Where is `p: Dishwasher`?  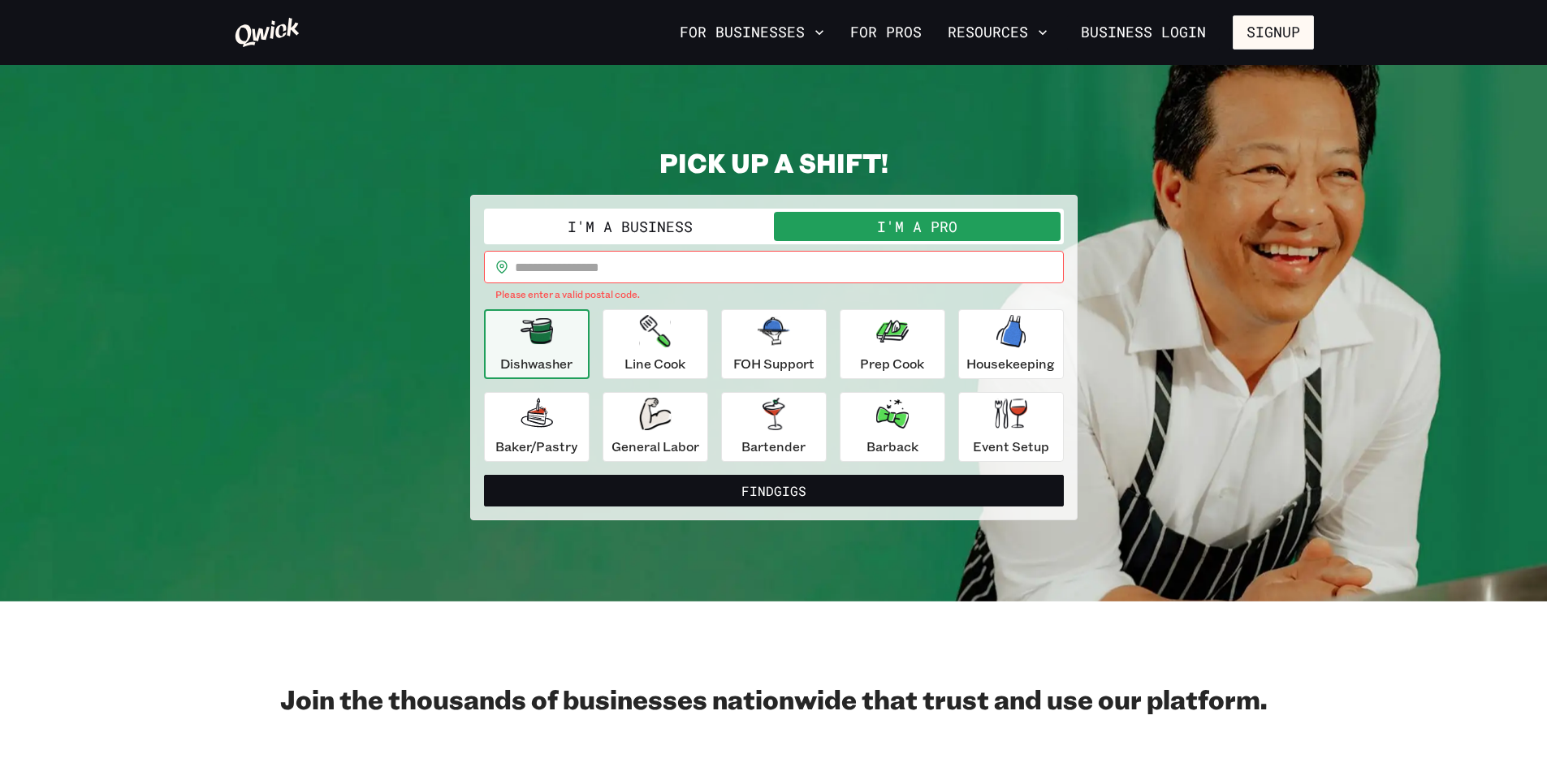 p: Dishwasher is located at coordinates (536, 364).